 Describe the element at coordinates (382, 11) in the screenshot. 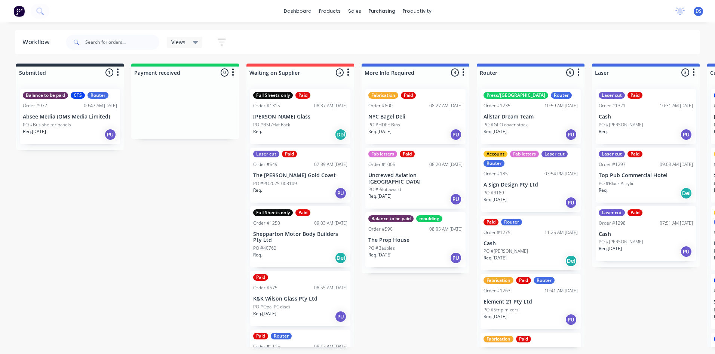

I see `div: purchasing` at that location.